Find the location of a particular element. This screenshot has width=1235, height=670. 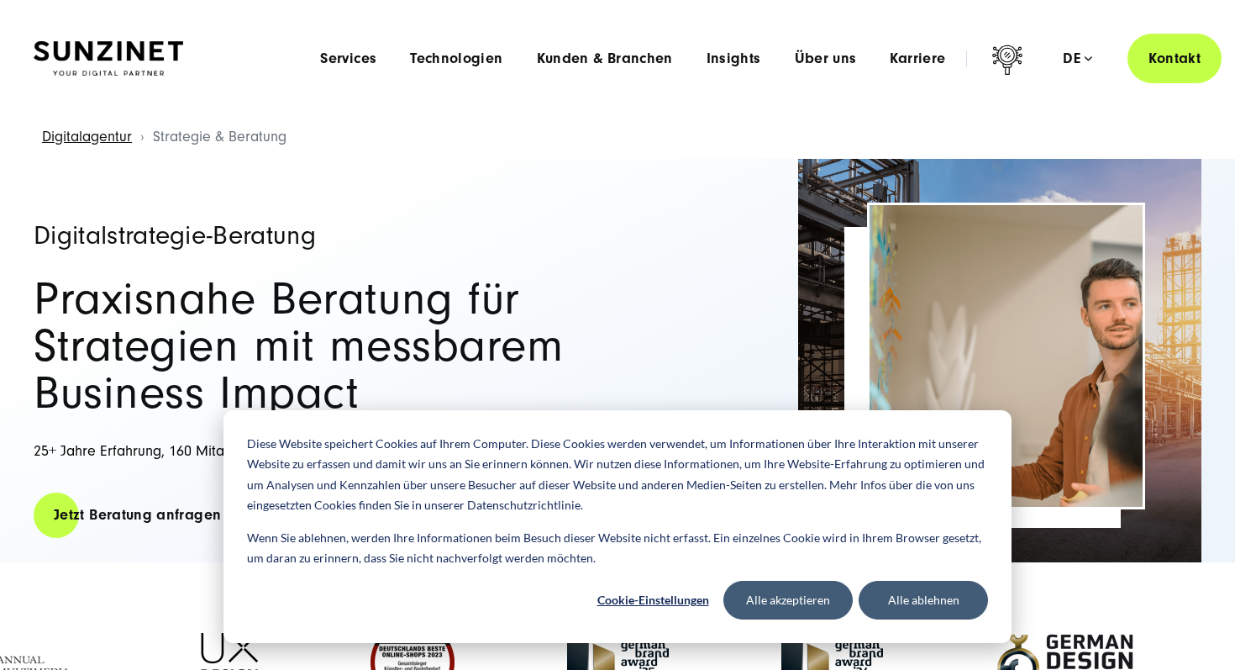

span: Insights is located at coordinates (733, 59).